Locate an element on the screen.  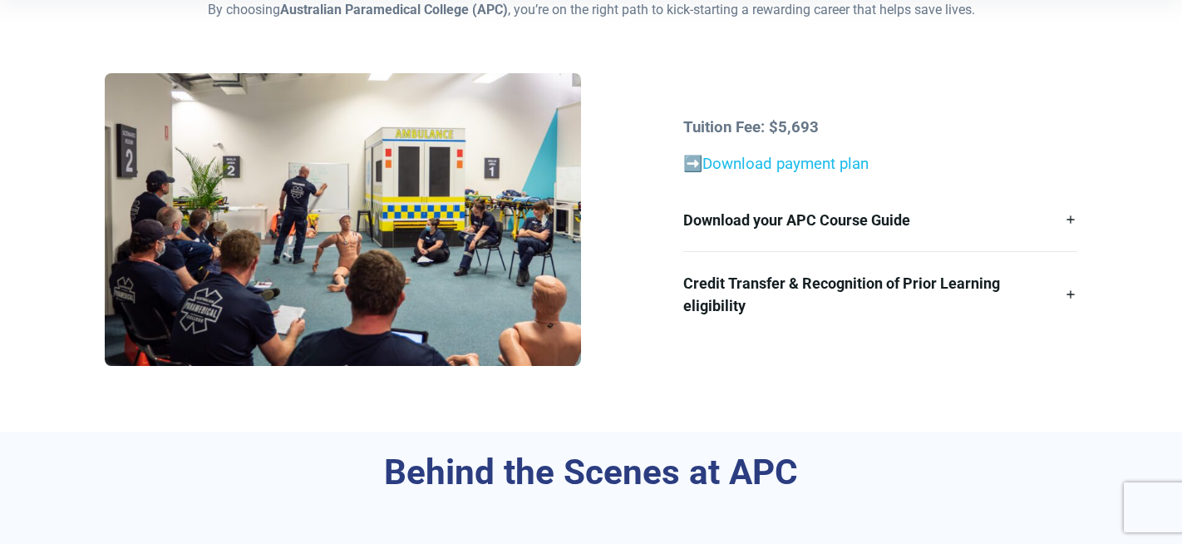
strong: Tuition Fee: $5,693 is located at coordinates (751, 127).